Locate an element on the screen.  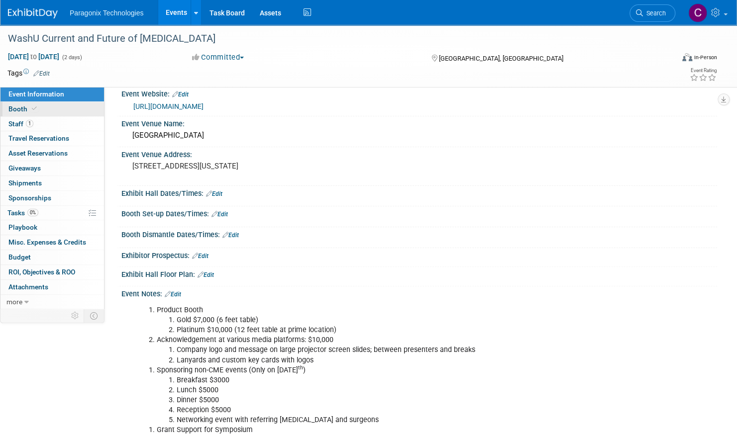
div: Event Venue Name: is located at coordinates (419, 122).